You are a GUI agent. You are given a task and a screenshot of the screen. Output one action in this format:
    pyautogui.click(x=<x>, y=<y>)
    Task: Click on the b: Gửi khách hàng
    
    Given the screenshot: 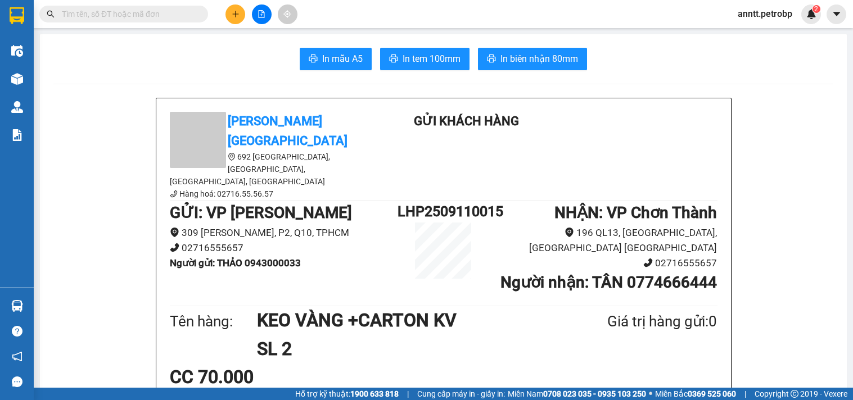 What is the action you would take?
    pyautogui.click(x=466, y=121)
    